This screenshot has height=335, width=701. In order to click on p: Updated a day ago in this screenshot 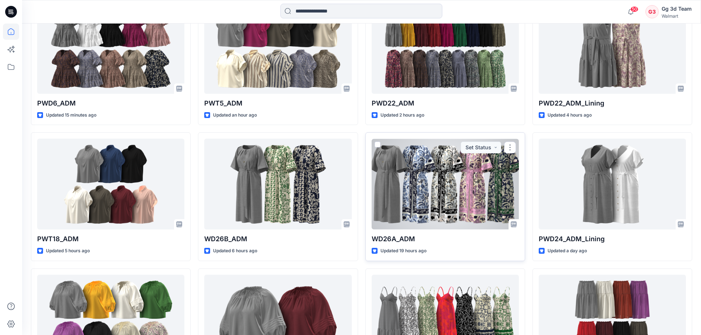, I will do `click(567, 251)`.